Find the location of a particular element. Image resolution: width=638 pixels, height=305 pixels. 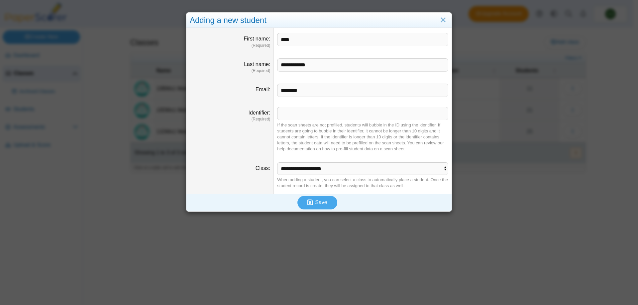

button: Save is located at coordinates (317, 203).